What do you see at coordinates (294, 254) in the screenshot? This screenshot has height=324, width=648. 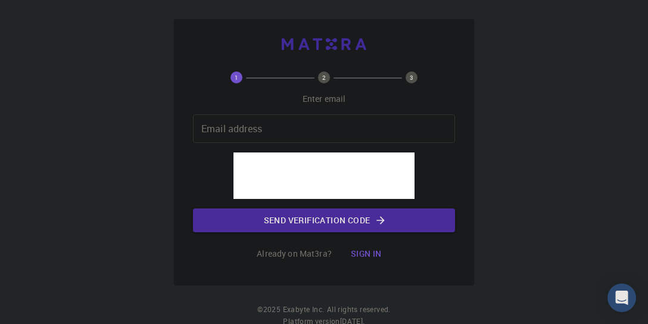 I see `p: Already on Mat3ra?` at bounding box center [294, 254].